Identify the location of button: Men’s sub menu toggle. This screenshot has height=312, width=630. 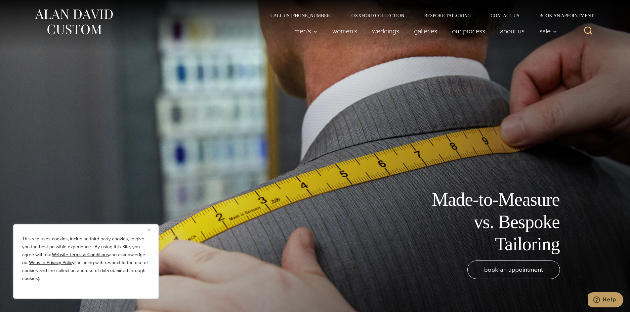
(305, 31).